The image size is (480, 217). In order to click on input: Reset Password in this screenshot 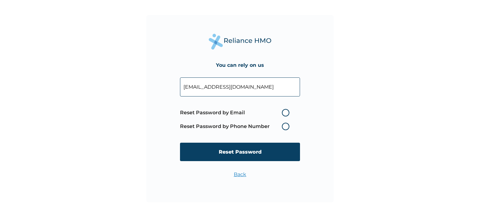, I will do `click(240, 152)`.